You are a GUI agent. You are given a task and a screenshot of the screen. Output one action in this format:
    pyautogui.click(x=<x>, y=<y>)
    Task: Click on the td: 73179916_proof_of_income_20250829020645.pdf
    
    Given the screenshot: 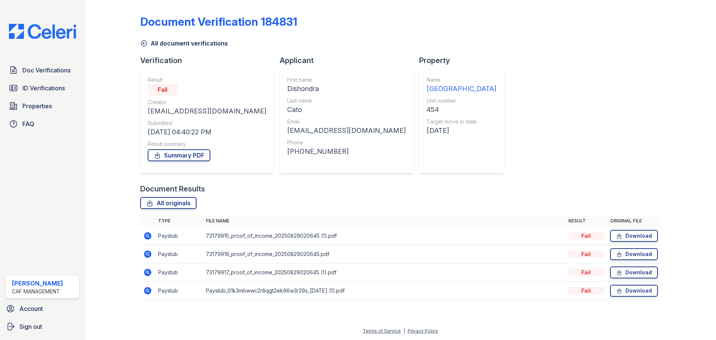 What is the action you would take?
    pyautogui.click(x=384, y=254)
    